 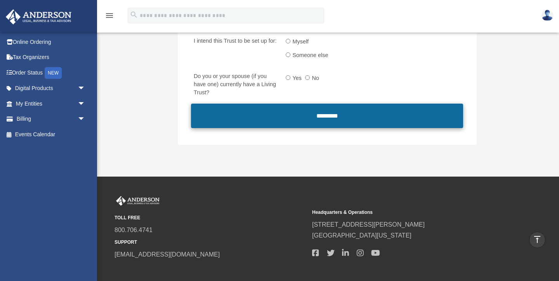 I want to click on a: vertical_align_top, so click(x=537, y=240).